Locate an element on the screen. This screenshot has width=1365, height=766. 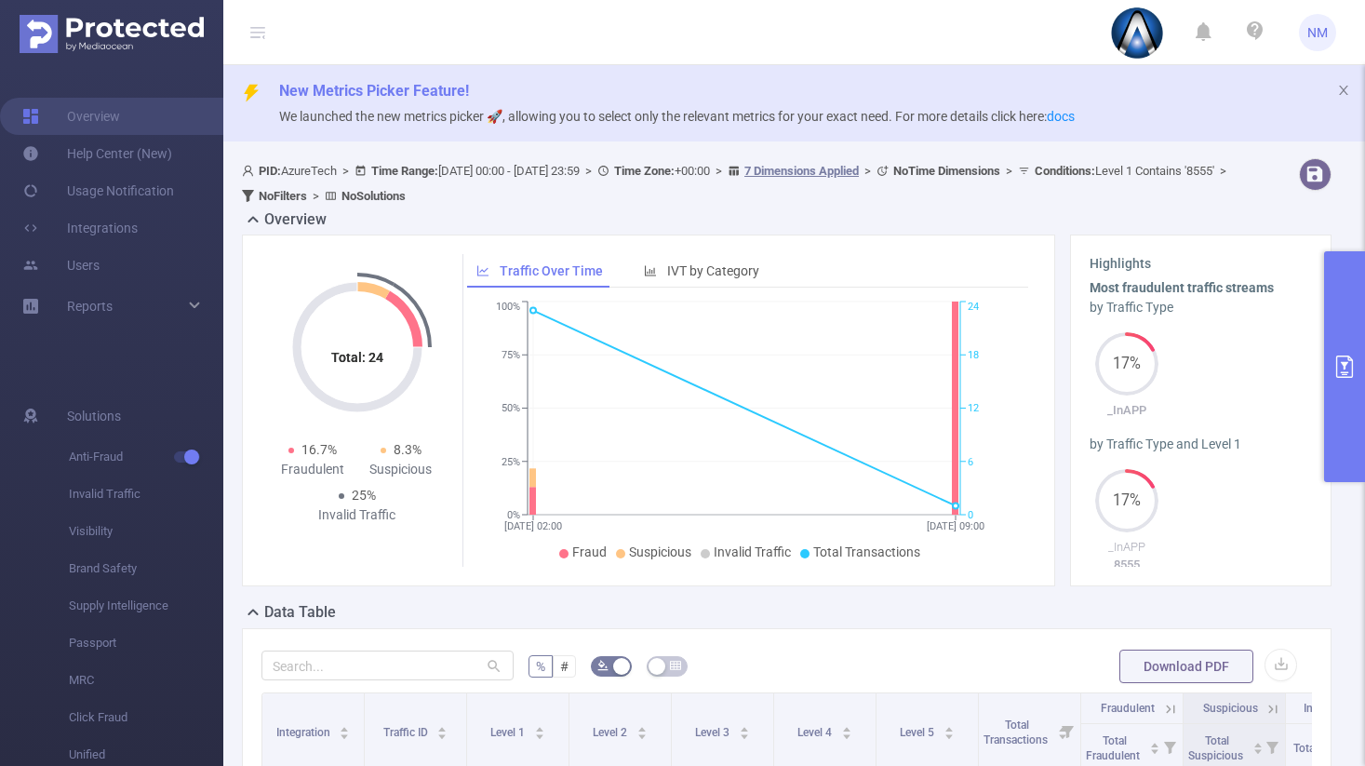
b: No Filters is located at coordinates (283, 195).